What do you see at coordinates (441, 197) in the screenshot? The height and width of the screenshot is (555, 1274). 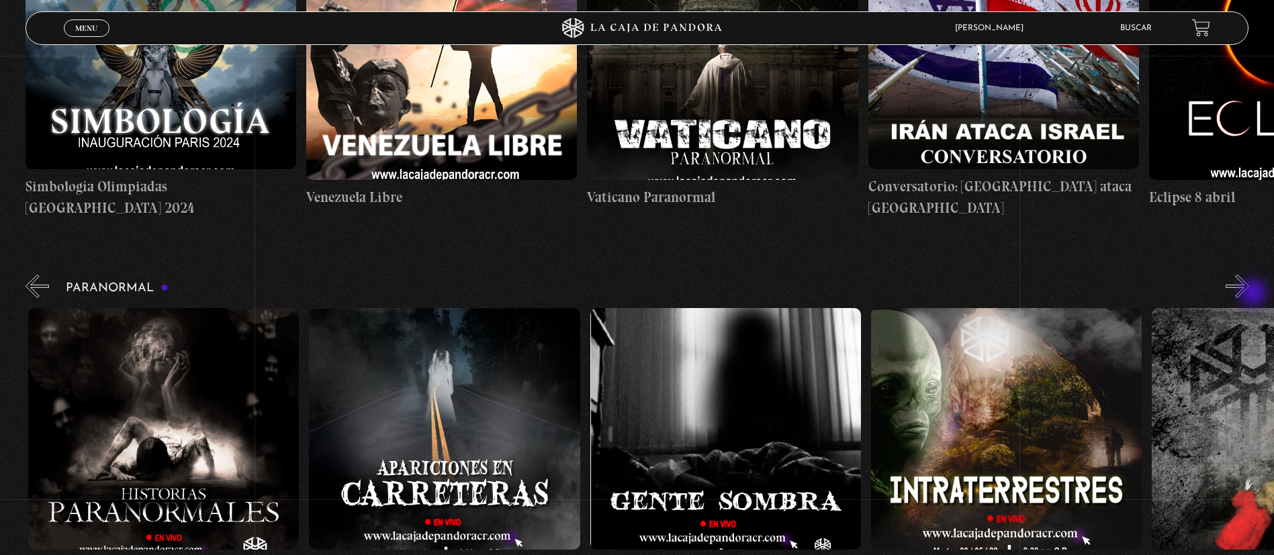 I see `h4: Venezuela Libre` at bounding box center [441, 197].